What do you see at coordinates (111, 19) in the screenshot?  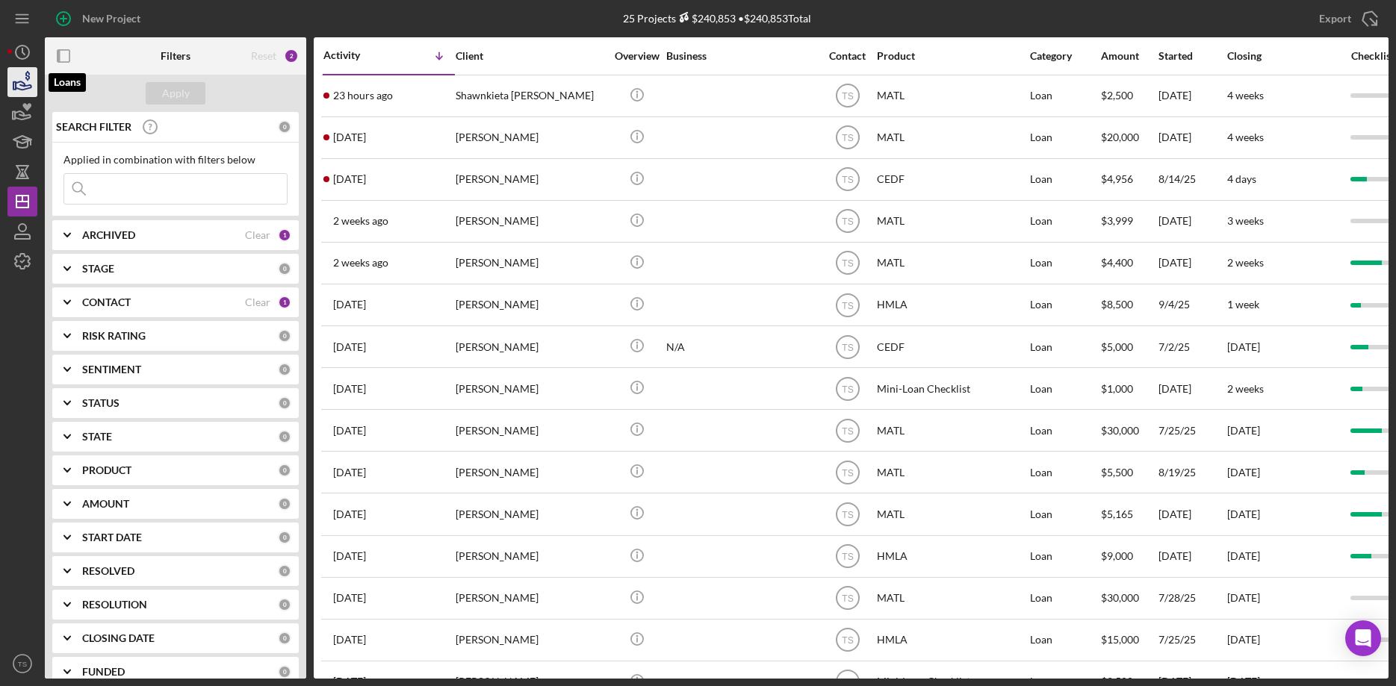 I see `div: New Project` at bounding box center [111, 19].